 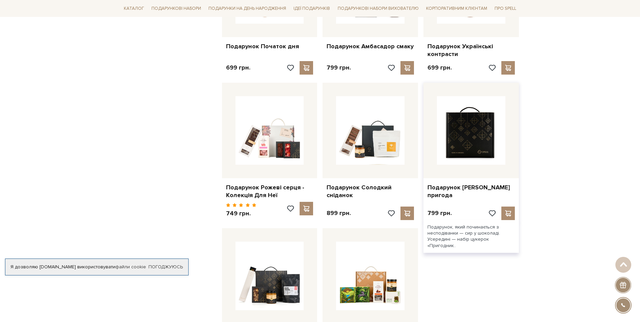 What do you see at coordinates (456, 8) in the screenshot?
I see `a: Корпоративним клієнтам` at bounding box center [456, 8].